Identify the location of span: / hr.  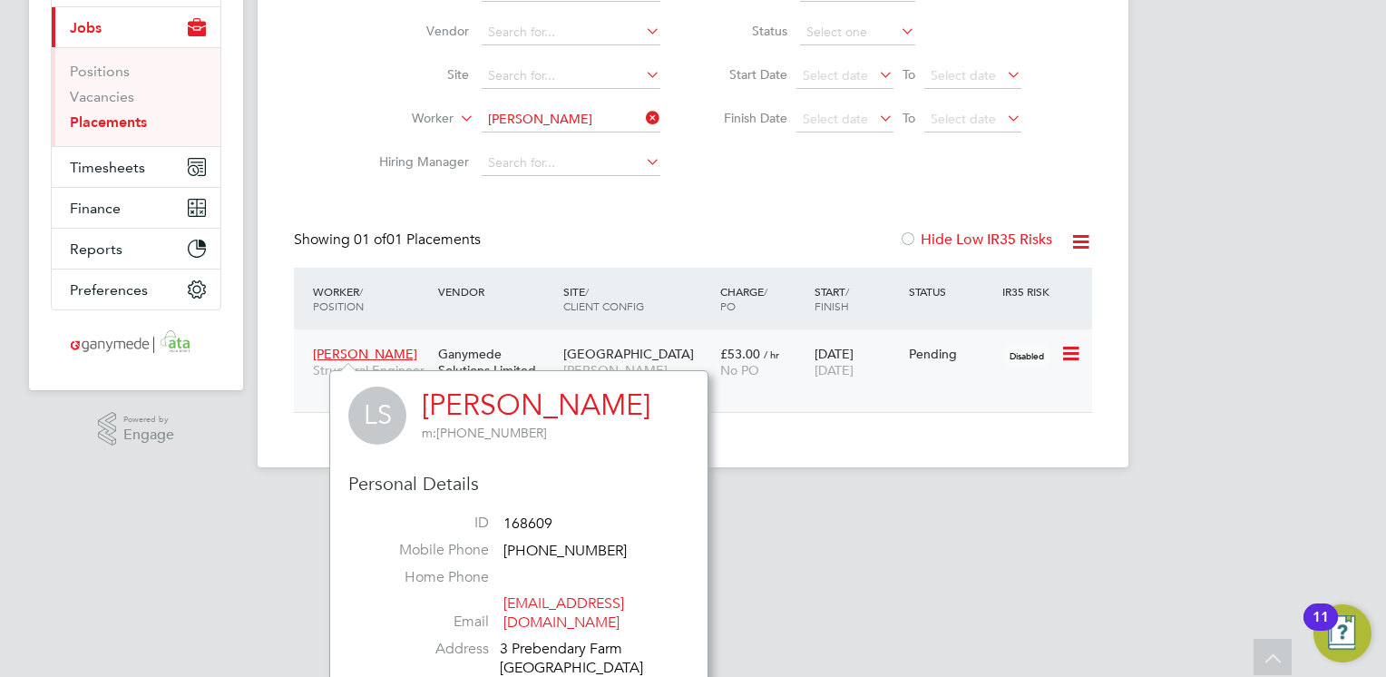
(771, 354).